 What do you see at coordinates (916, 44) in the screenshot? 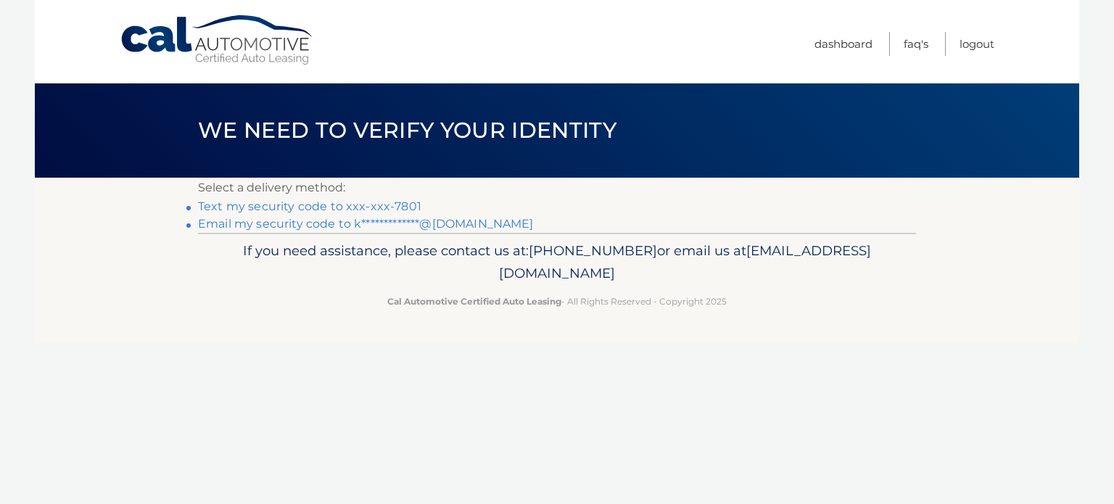
I see `a: FAQ's` at bounding box center [916, 44].